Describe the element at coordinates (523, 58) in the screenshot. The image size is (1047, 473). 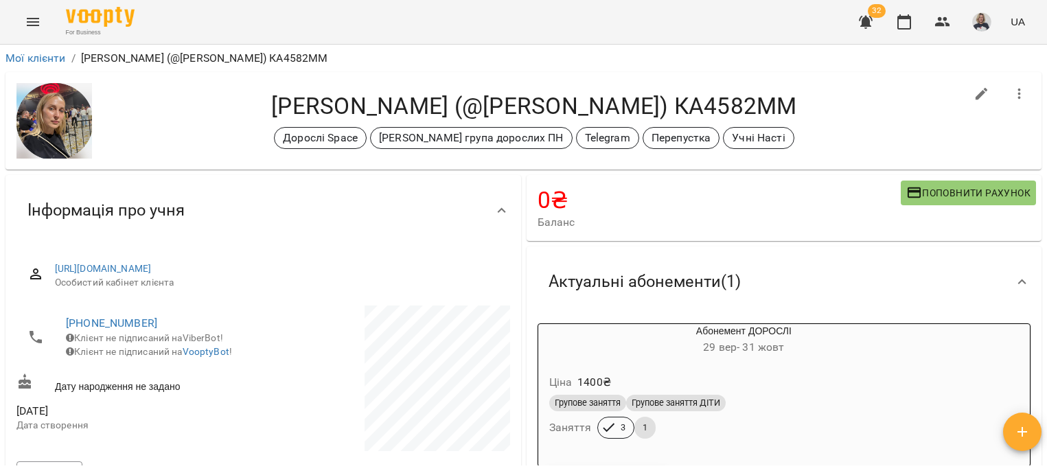
I see `nav: breadcrumb` at that location.